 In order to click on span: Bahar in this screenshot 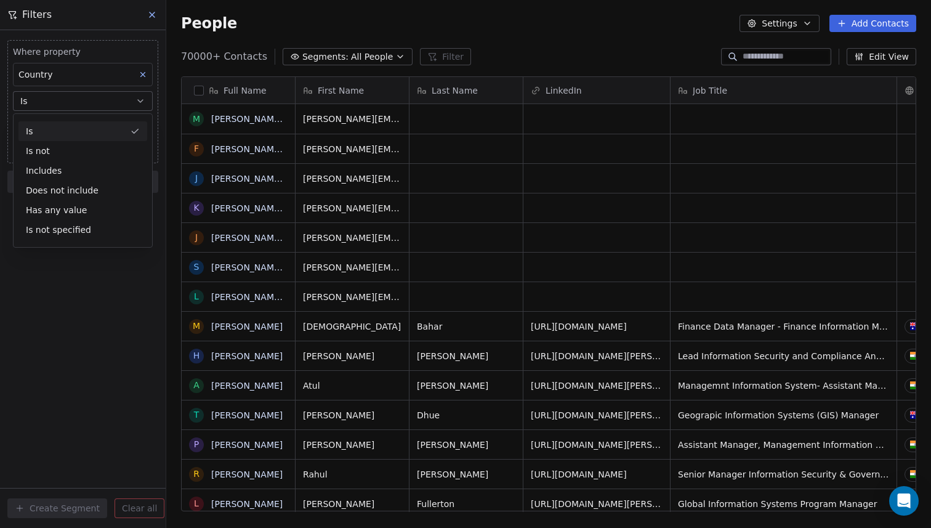, I will do `click(466, 326)`.